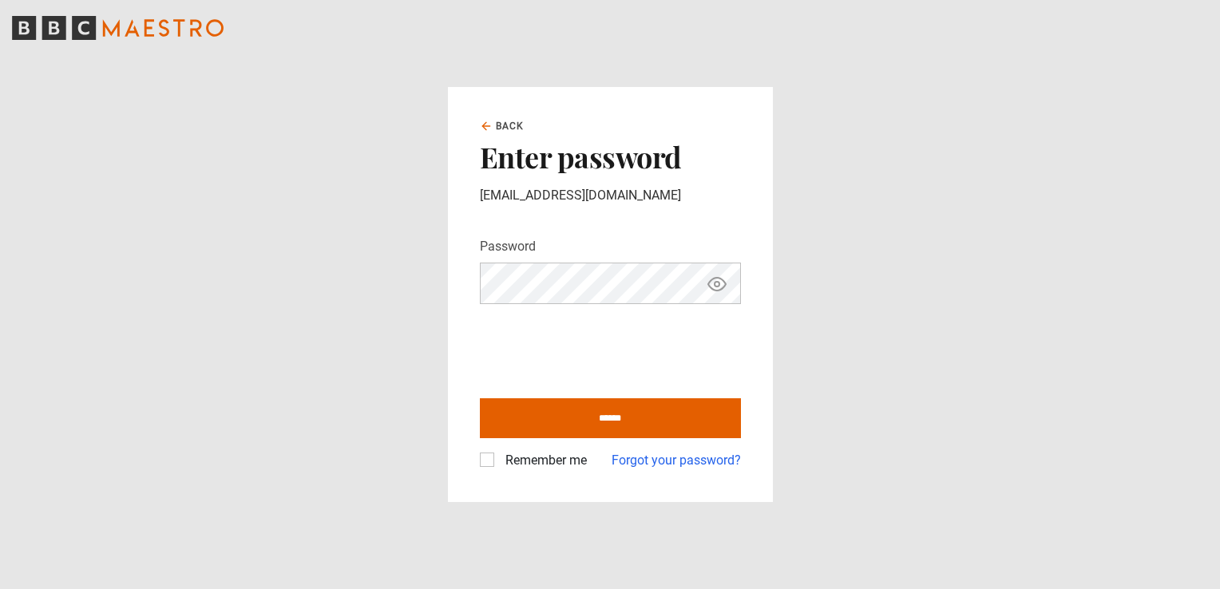  What do you see at coordinates (610, 157) in the screenshot?
I see `h2: Enter password` at bounding box center [610, 157].